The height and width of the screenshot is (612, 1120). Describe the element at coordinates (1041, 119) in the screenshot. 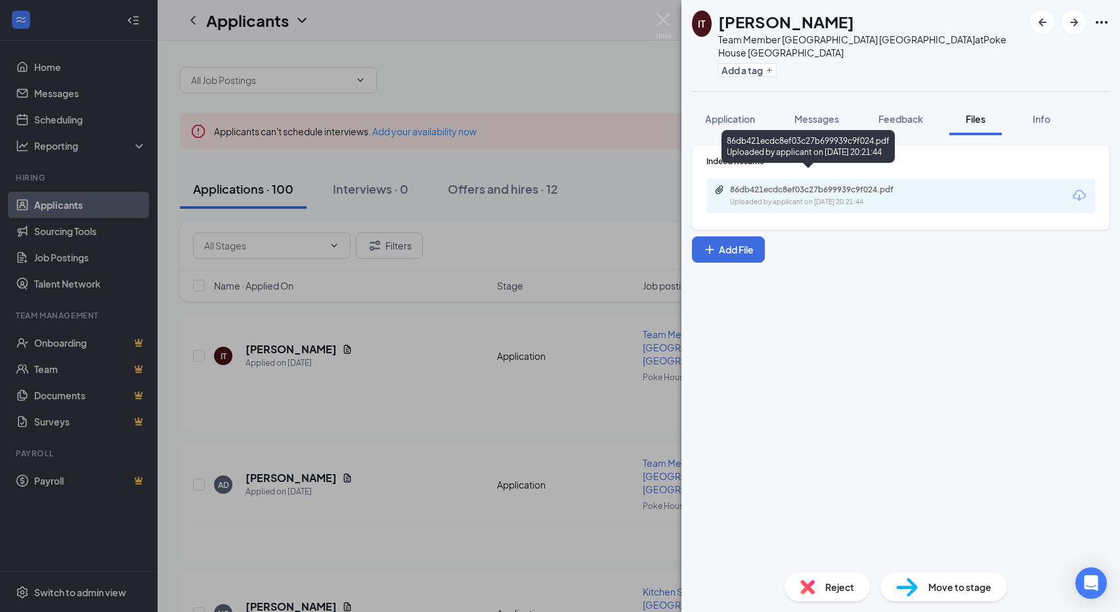

I see `span: Info` at that location.